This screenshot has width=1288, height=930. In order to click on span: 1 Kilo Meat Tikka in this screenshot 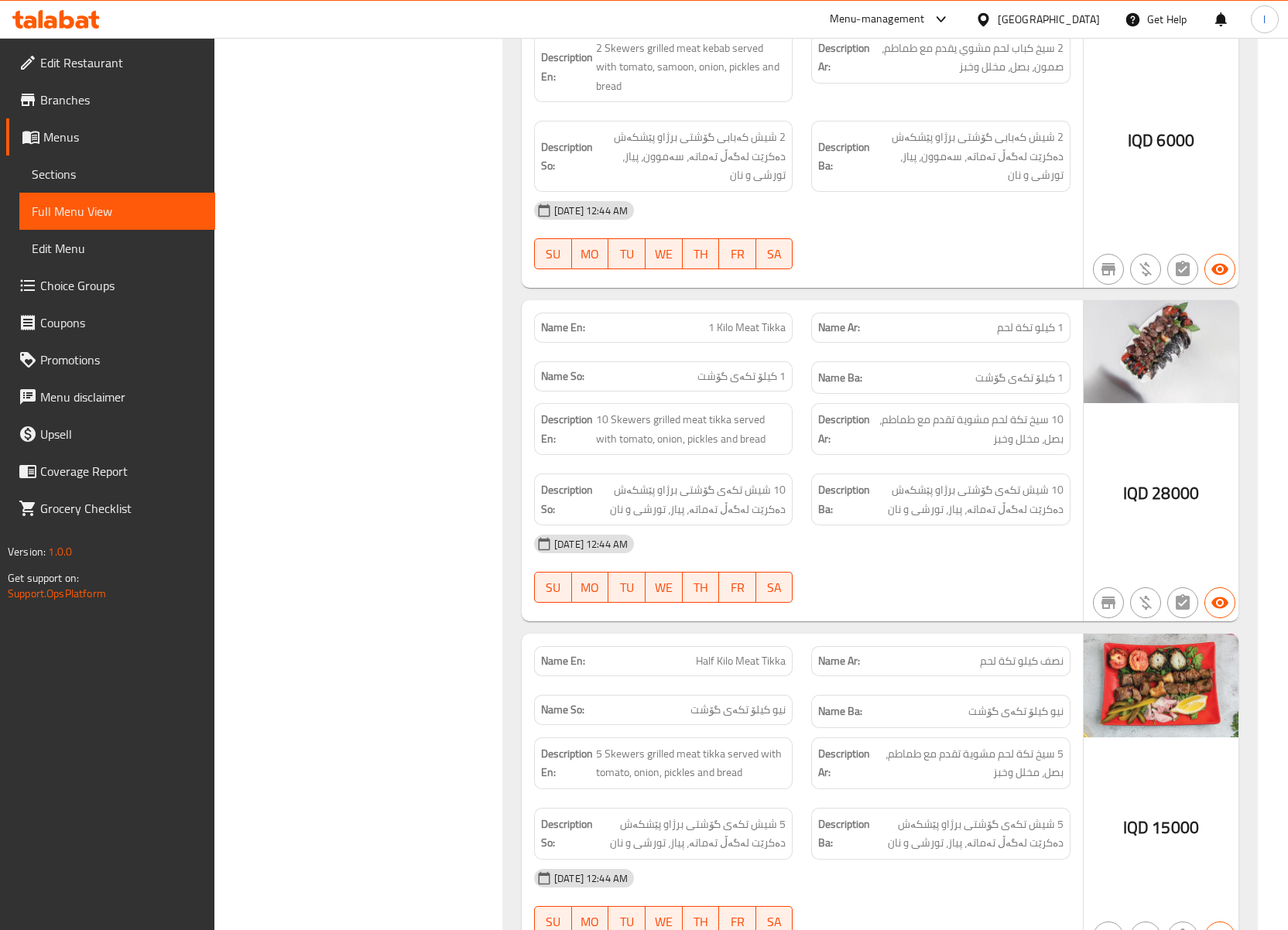, I will do `click(747, 327)`.